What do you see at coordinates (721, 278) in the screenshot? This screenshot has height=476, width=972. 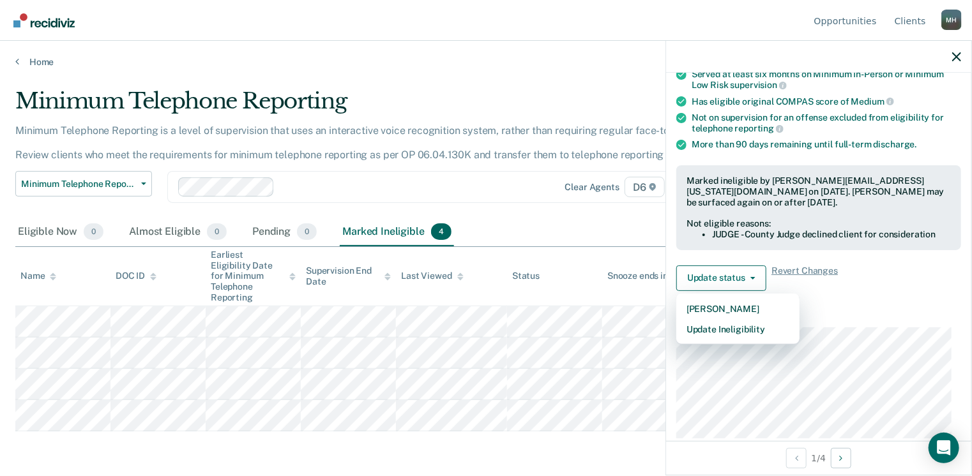 I see `button: Update status` at bounding box center [721, 278].